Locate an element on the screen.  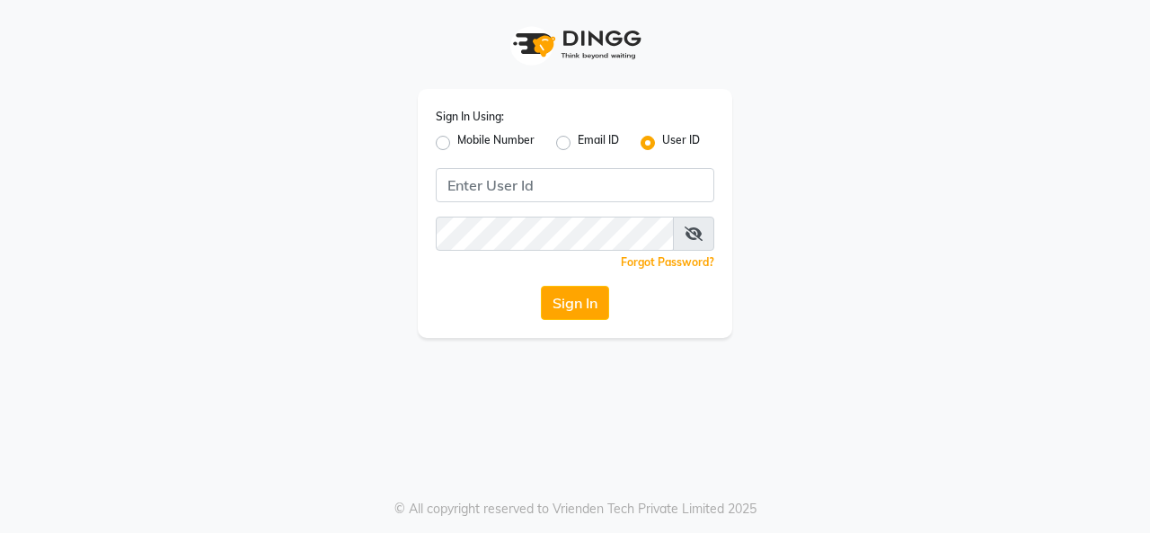
label: User ID is located at coordinates (681, 143).